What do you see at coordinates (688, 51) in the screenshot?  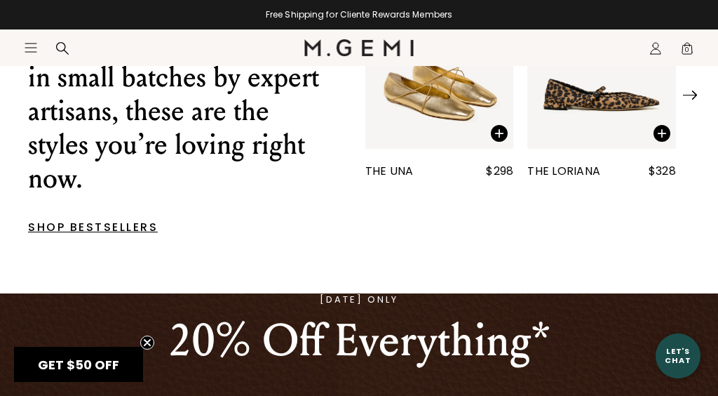 I see `span: 0` at bounding box center [688, 51].